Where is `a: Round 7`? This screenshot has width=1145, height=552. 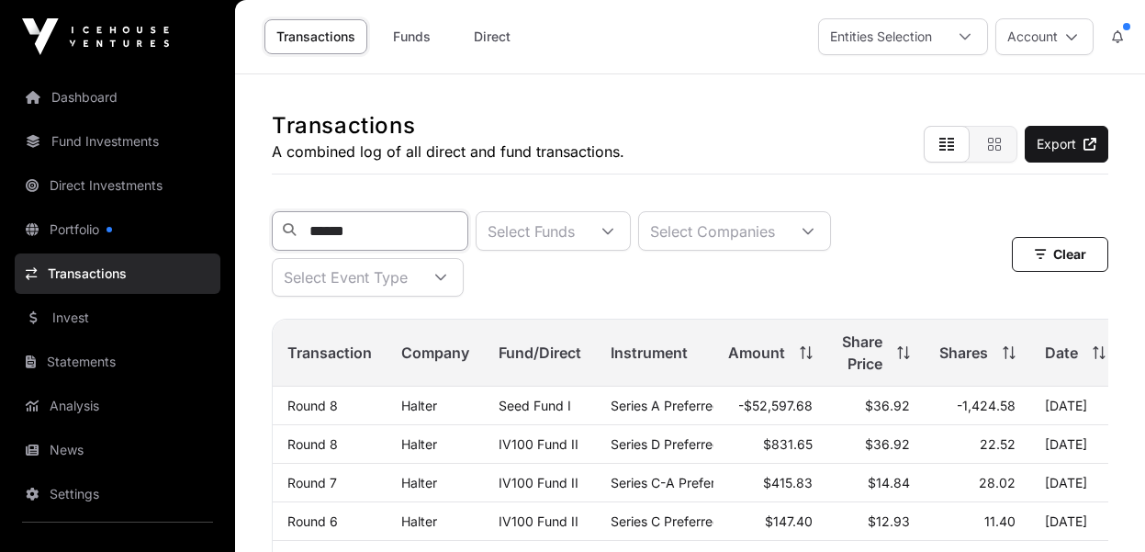 a: Round 7 is located at coordinates (312, 482).